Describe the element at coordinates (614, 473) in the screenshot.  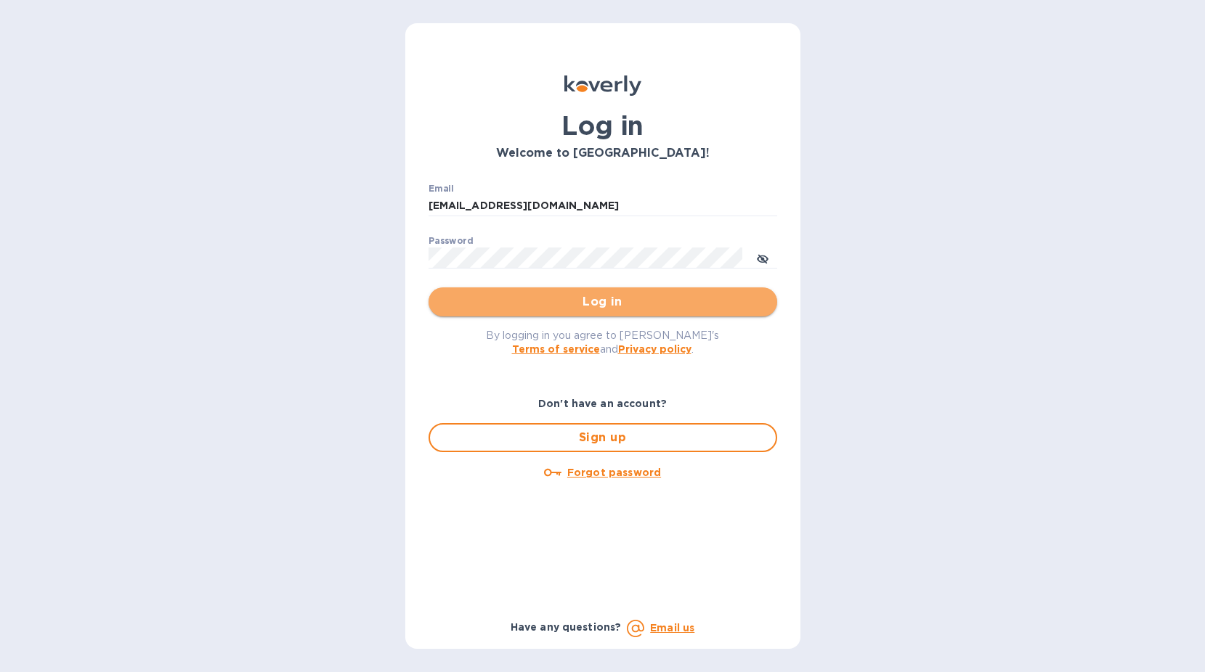
I see `u: Forgot password` at that location.